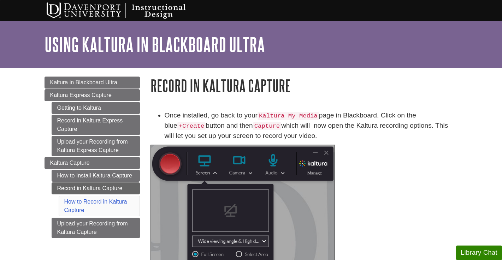 The height and width of the screenshot is (260, 502). I want to click on a: Upload your Recording from Kaltura Capture, so click(96, 228).